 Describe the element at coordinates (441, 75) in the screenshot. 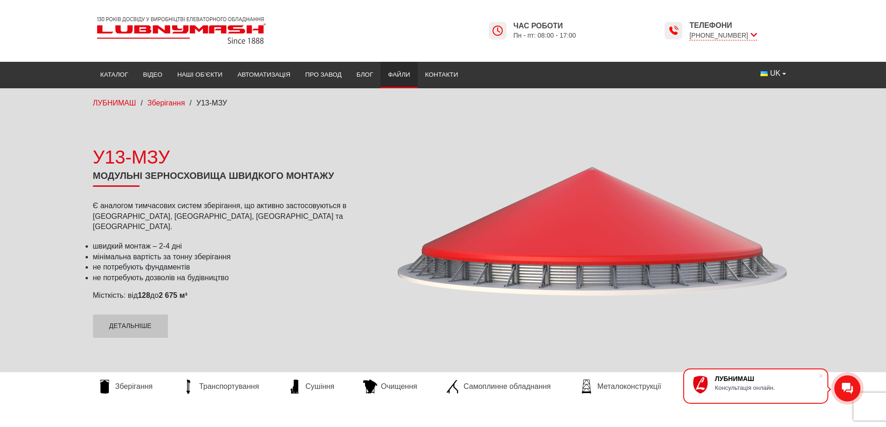

I see `a: Контакти` at that location.